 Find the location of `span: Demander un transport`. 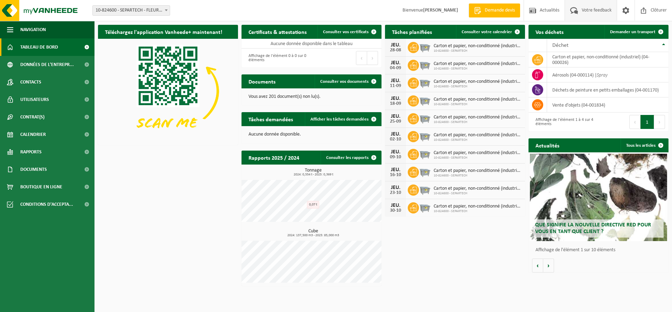

span: Demander un transport is located at coordinates (632, 32).